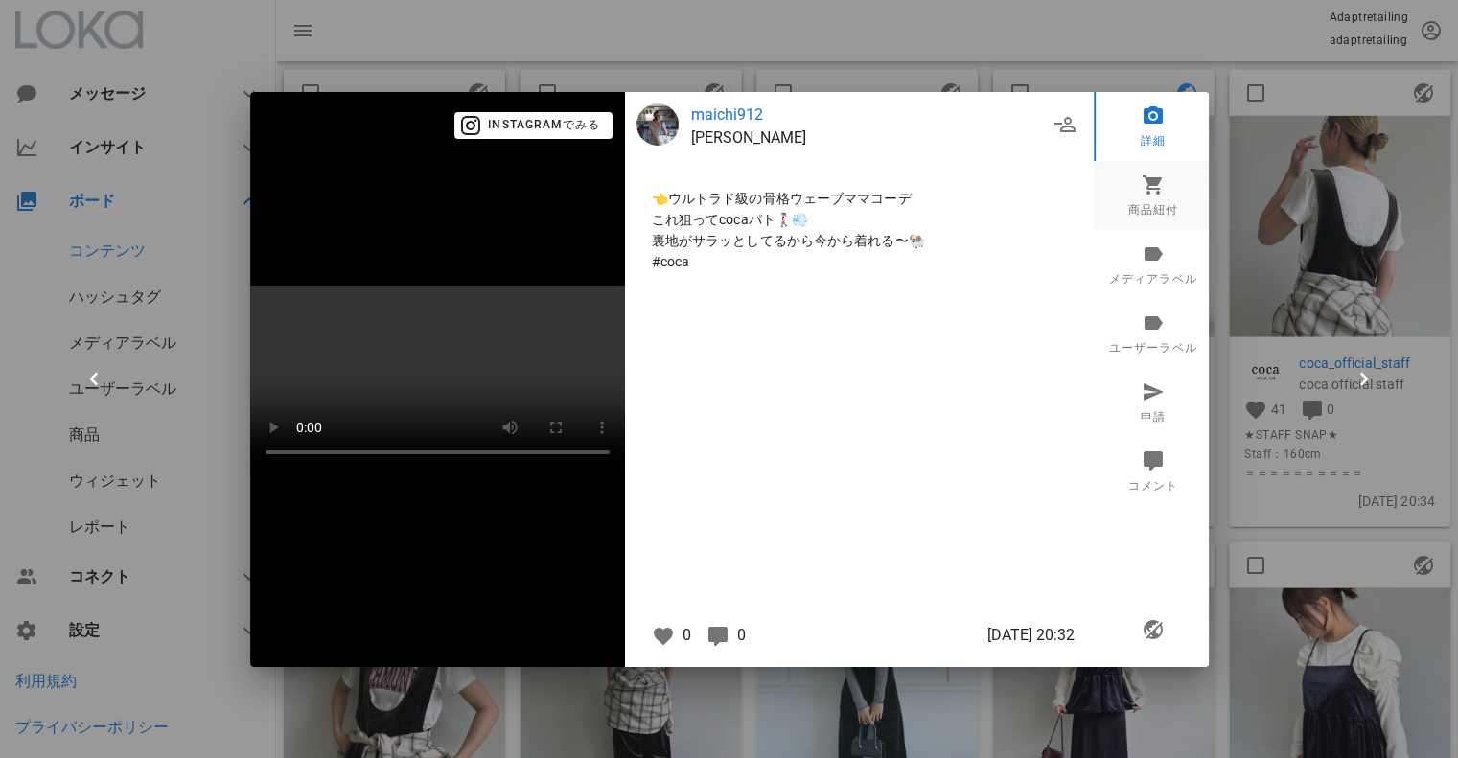  Describe the element at coordinates (658, 125) in the screenshot. I see `img: maichi912` at that location.